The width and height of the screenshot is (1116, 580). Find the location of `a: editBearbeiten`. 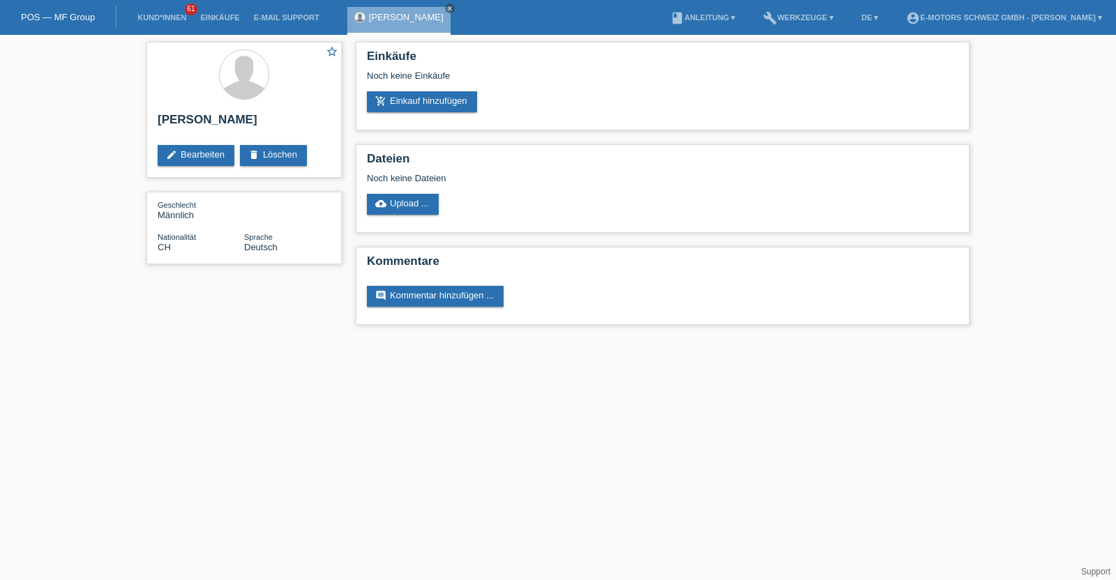

a: editBearbeiten is located at coordinates (196, 156).